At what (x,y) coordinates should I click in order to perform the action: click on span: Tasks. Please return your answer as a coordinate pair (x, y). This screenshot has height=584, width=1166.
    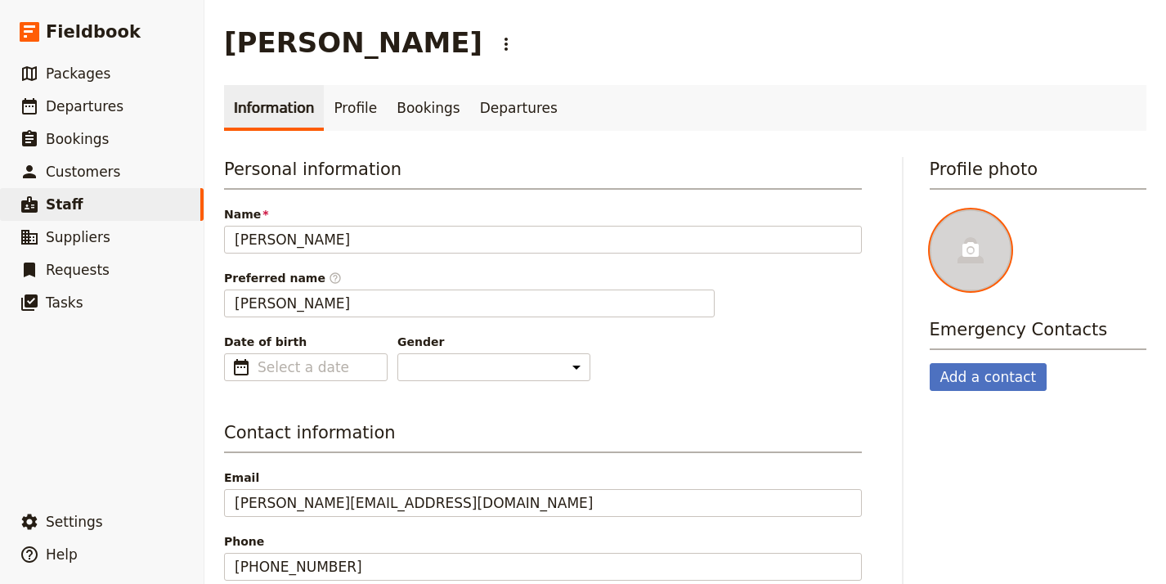
    Looking at the image, I should click on (65, 302).